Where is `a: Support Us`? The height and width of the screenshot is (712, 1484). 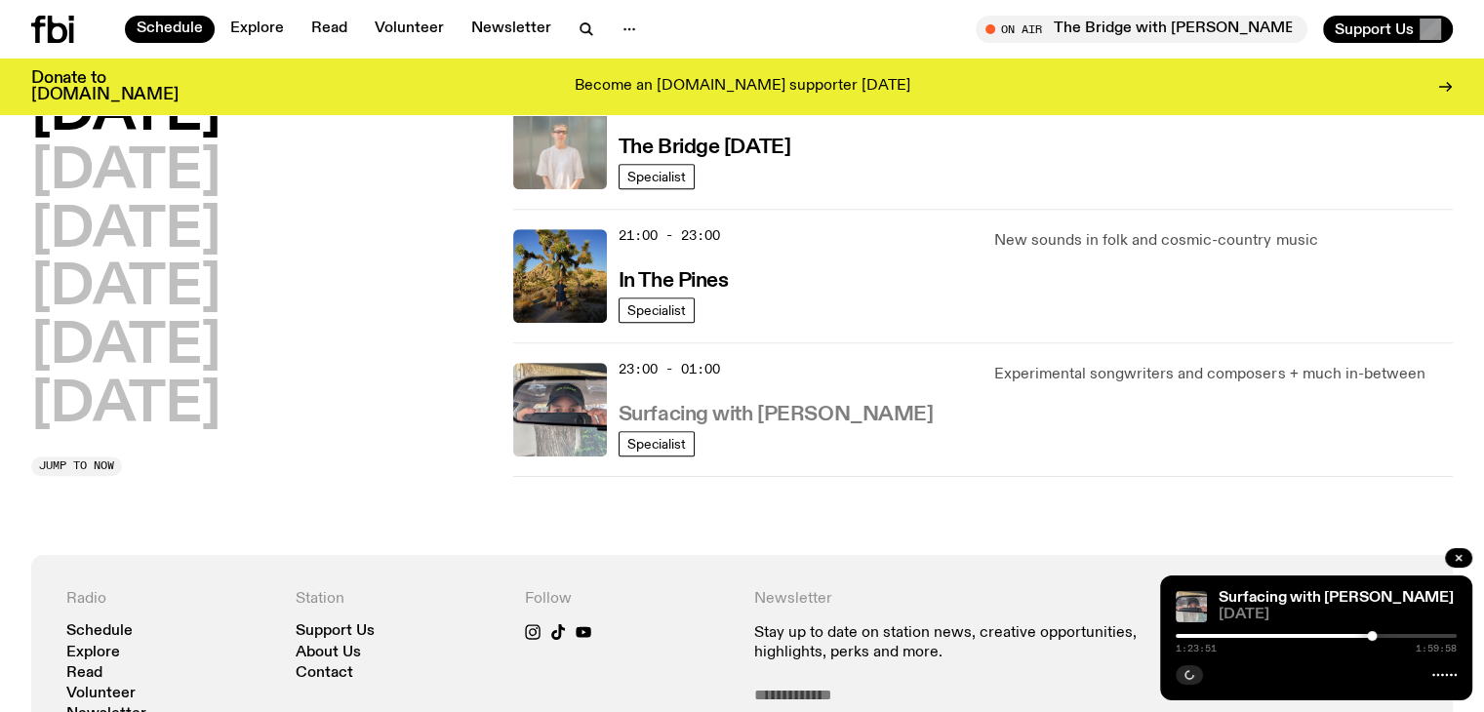
a: Support Us is located at coordinates (335, 631).